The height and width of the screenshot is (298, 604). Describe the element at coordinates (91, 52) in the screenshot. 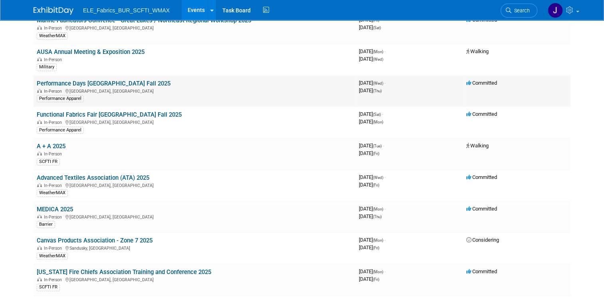

I see `a: AUSA Annual Meeting & Exposition 2025` at that location.